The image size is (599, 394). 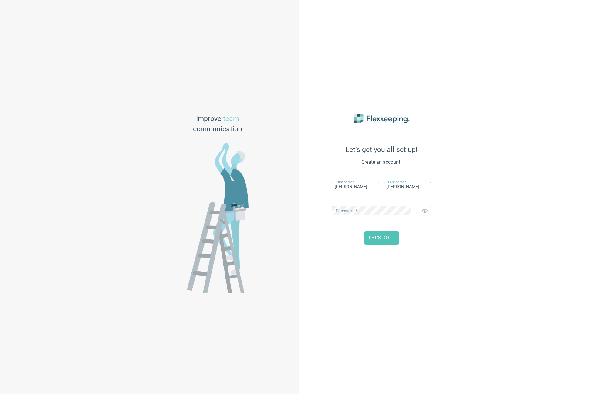 I want to click on span: Improve communication, so click(x=218, y=124).